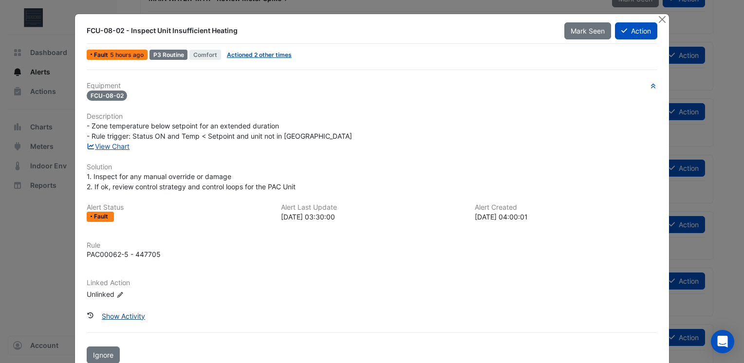 The width and height of the screenshot is (744, 363). What do you see at coordinates (372, 167) in the screenshot?
I see `h6: Solution` at bounding box center [372, 167].